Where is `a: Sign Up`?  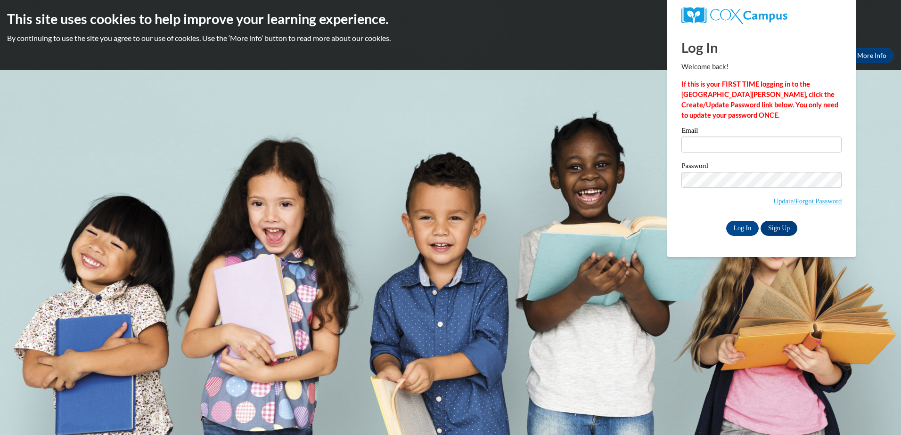
a: Sign Up is located at coordinates (779, 228).